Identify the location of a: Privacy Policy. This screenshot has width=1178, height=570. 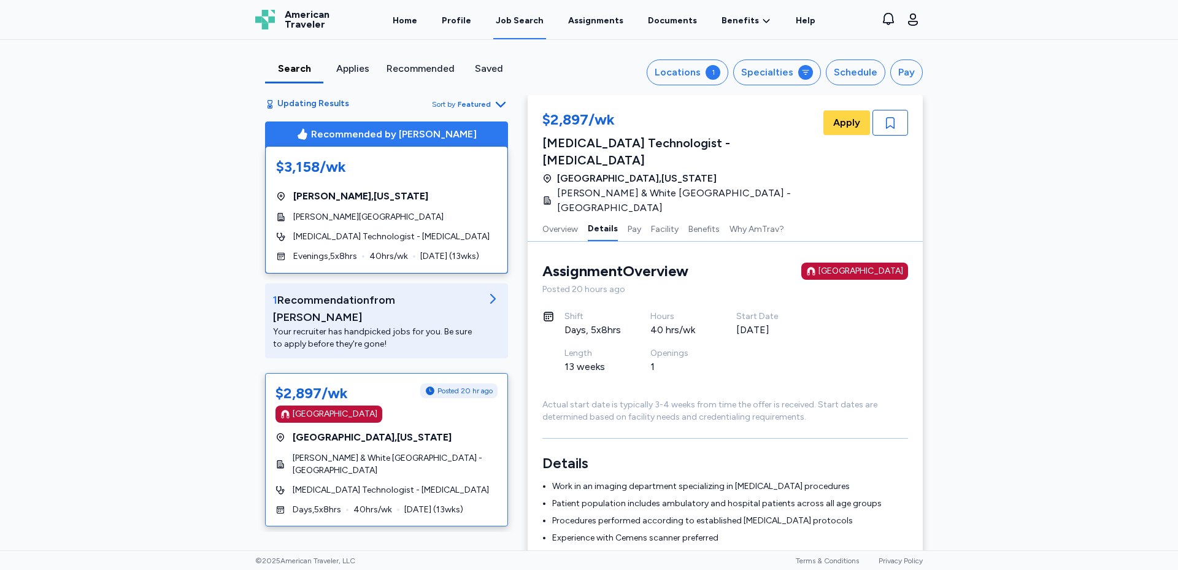
(901, 561).